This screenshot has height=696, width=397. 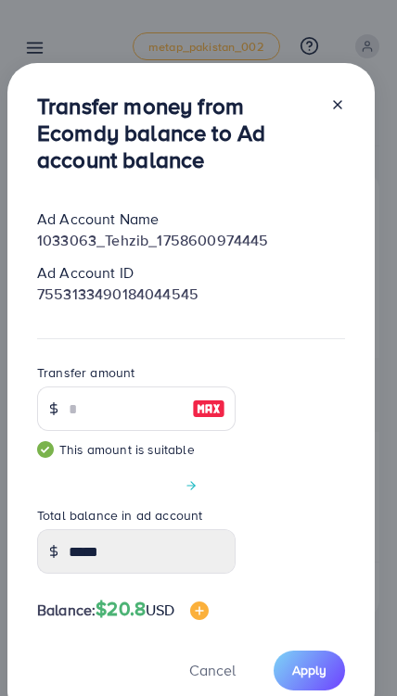 What do you see at coordinates (191, 294) in the screenshot?
I see `div: 7553133490184044545` at bounding box center [191, 294].